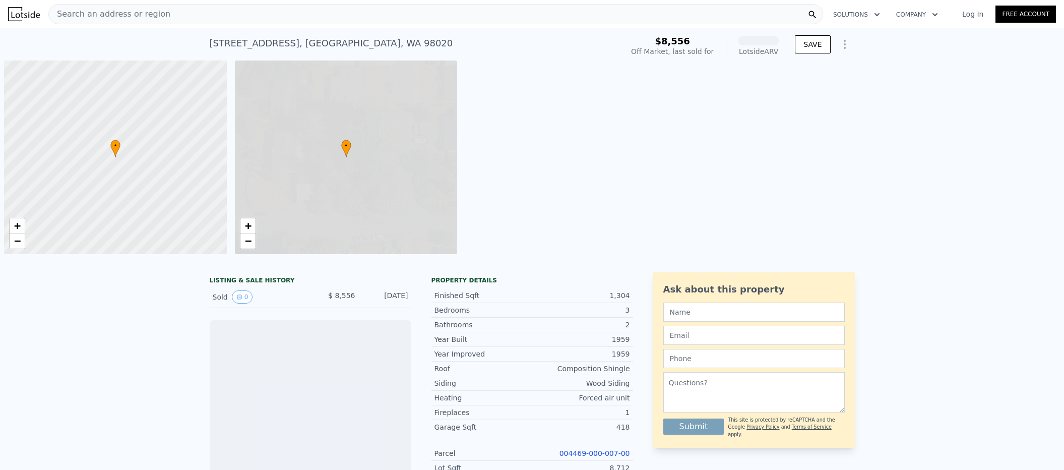 This screenshot has height=470, width=1064. Describe the element at coordinates (341, 295) in the screenshot. I see `span: $ 8,556` at that location.